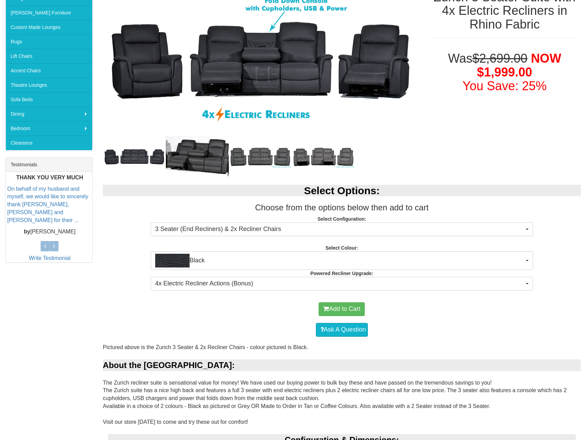  I want to click on h1: Was, so click(504, 72).